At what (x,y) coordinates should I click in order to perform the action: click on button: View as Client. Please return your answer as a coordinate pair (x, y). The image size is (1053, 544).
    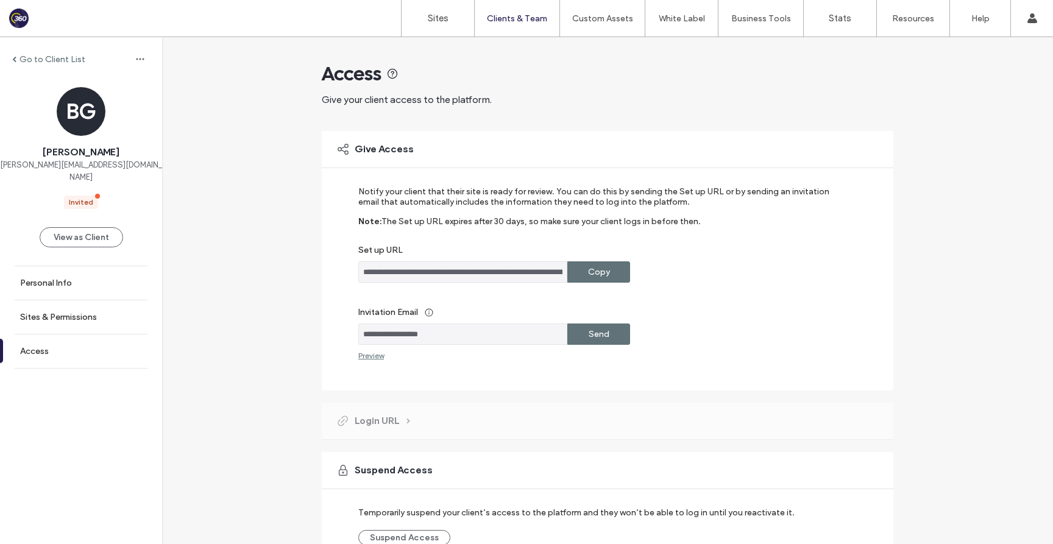
    Looking at the image, I should click on (81, 237).